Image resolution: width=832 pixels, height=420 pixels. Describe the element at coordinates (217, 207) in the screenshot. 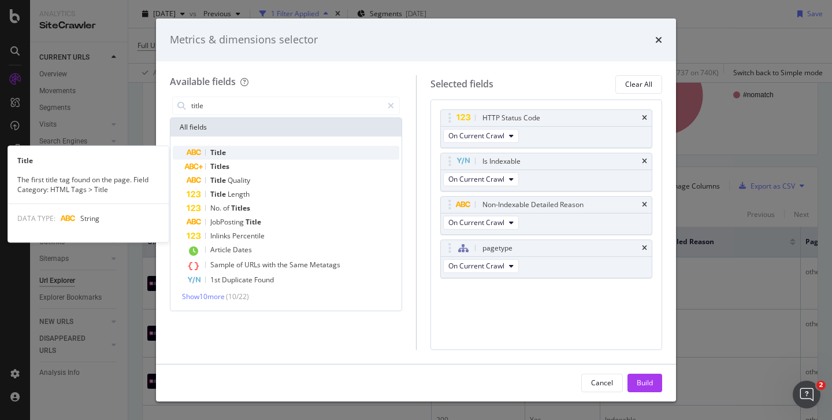

I see `span: No.` at that location.